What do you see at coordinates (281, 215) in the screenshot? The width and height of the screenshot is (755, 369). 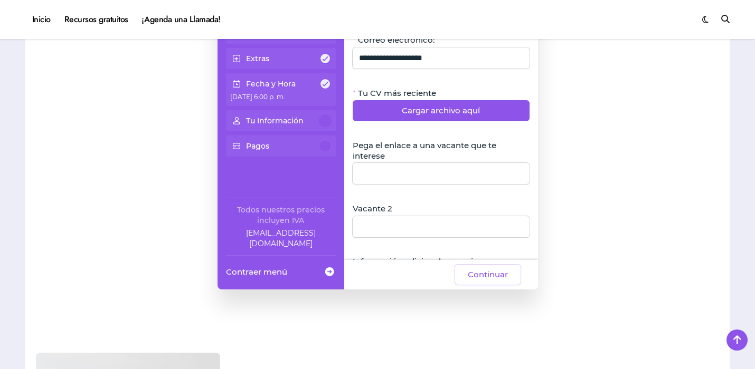 I see `div: Todos nuestros precios incluyen IVA` at bounding box center [281, 215].